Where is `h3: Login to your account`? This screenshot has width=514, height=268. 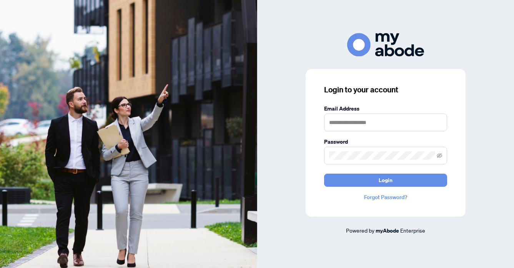
h3: Login to your account is located at coordinates (386, 90).